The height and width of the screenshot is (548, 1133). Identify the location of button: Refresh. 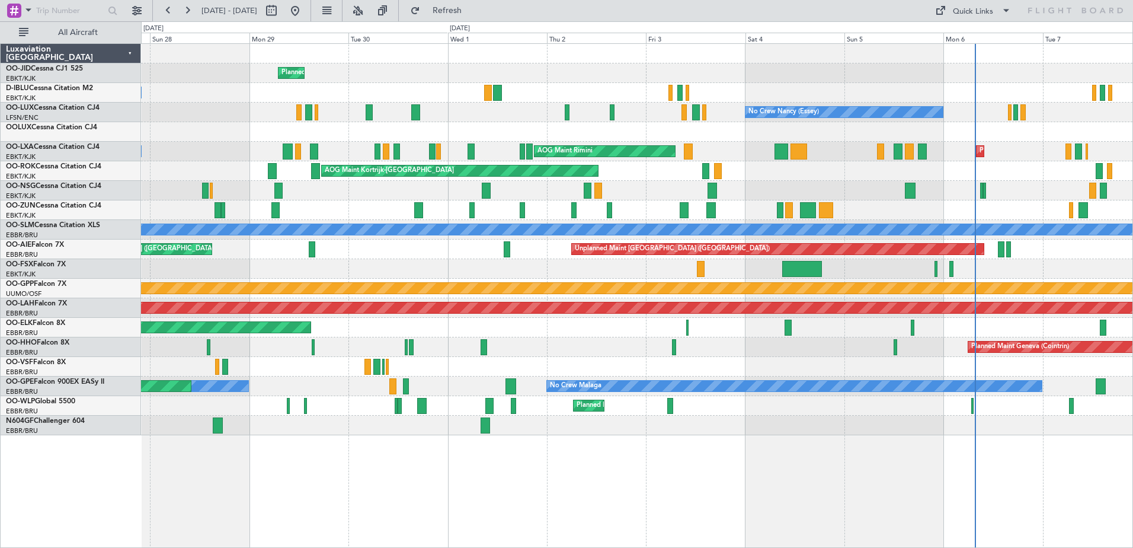
(440, 11).